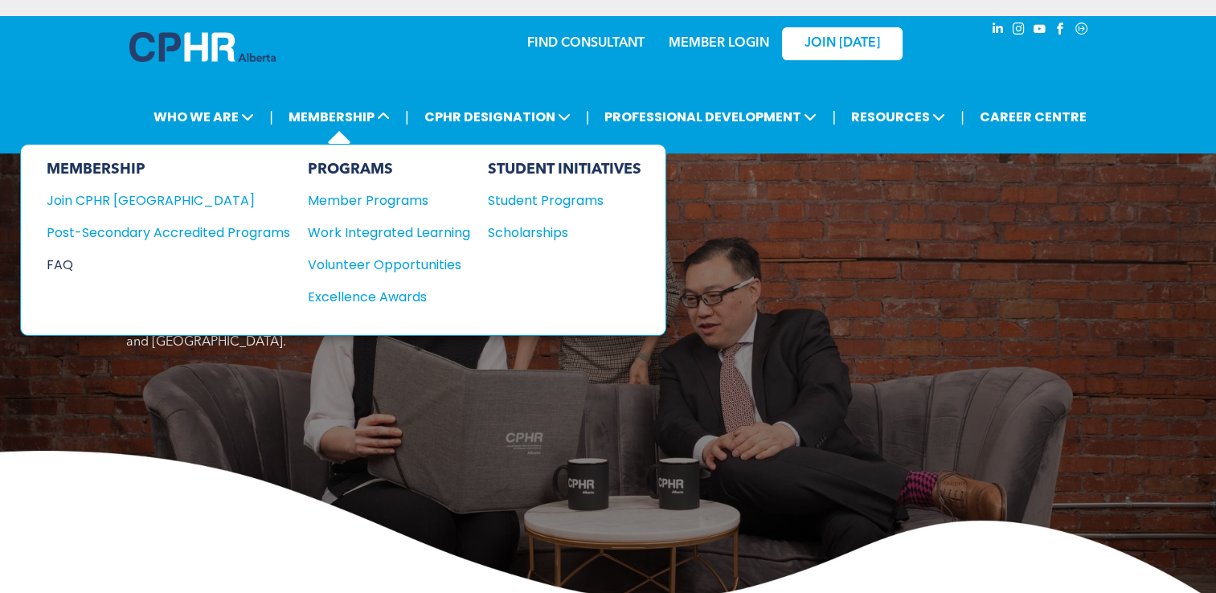 The height and width of the screenshot is (593, 1216). I want to click on span: WHO WE ARE, so click(203, 117).